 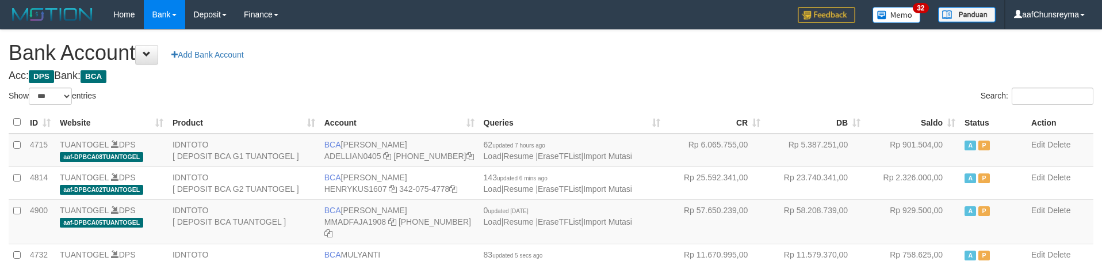 I want to click on label: Search:, so click(x=1037, y=96).